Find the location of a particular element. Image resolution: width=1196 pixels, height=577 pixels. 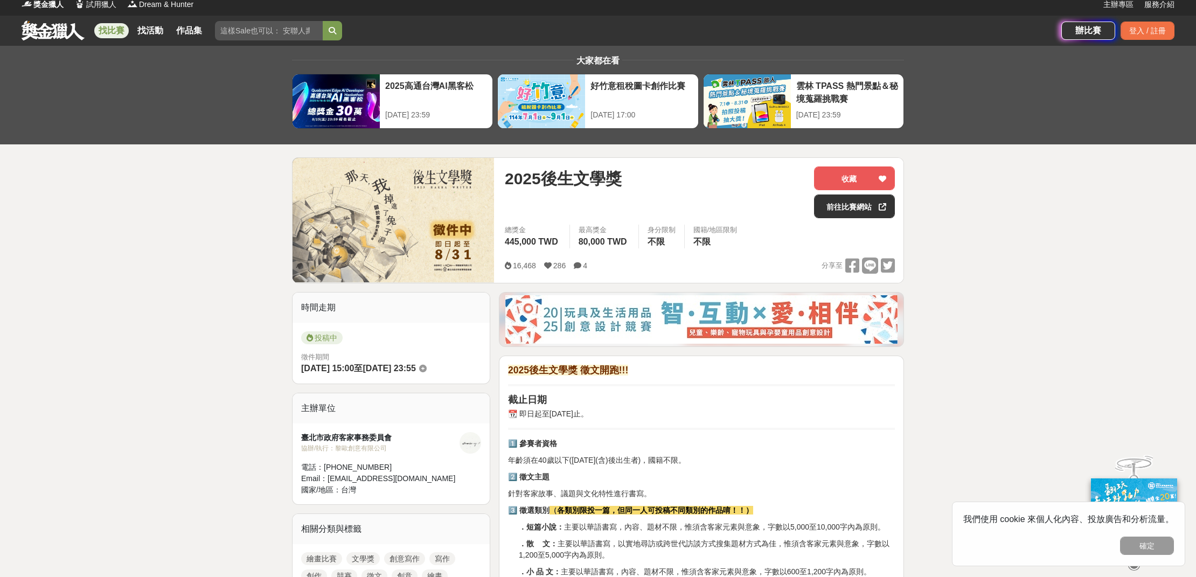

strong: 1️⃣ 參賽者資格 is located at coordinates (532, 443).